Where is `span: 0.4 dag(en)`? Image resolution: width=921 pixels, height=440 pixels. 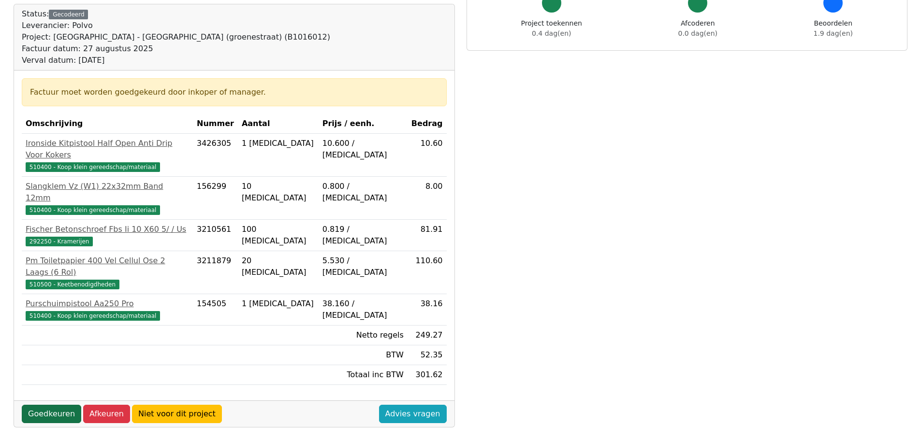 span: 0.4 dag(en) is located at coordinates (551, 33).